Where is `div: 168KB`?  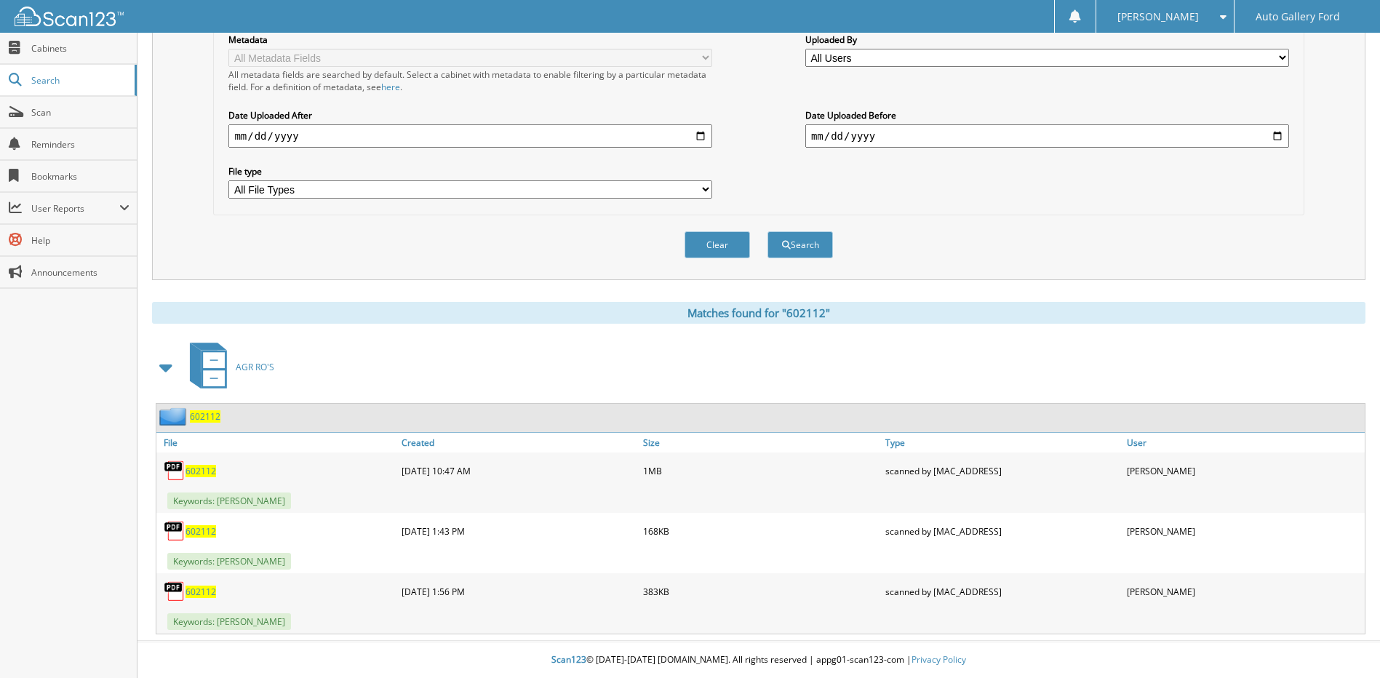
div: 168KB is located at coordinates (760, 531).